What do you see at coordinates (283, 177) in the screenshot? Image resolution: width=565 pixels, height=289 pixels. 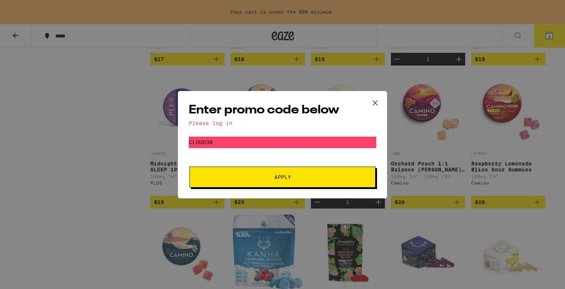 I see `button: Apply` at bounding box center [283, 177].